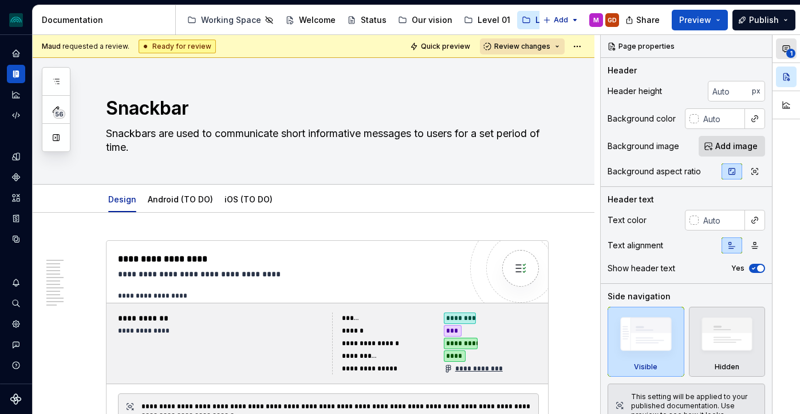 The image size is (800, 414). Describe the element at coordinates (16, 53) in the screenshot. I see `a: Home` at that location.